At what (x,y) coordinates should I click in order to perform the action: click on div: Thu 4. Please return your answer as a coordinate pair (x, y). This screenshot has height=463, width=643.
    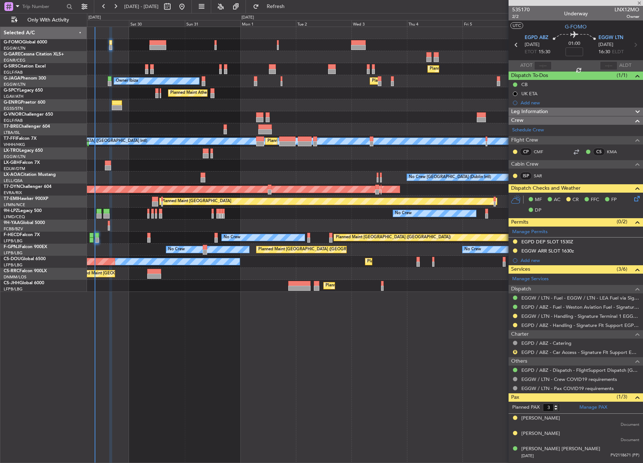
    Looking at the image, I should click on (435, 23).